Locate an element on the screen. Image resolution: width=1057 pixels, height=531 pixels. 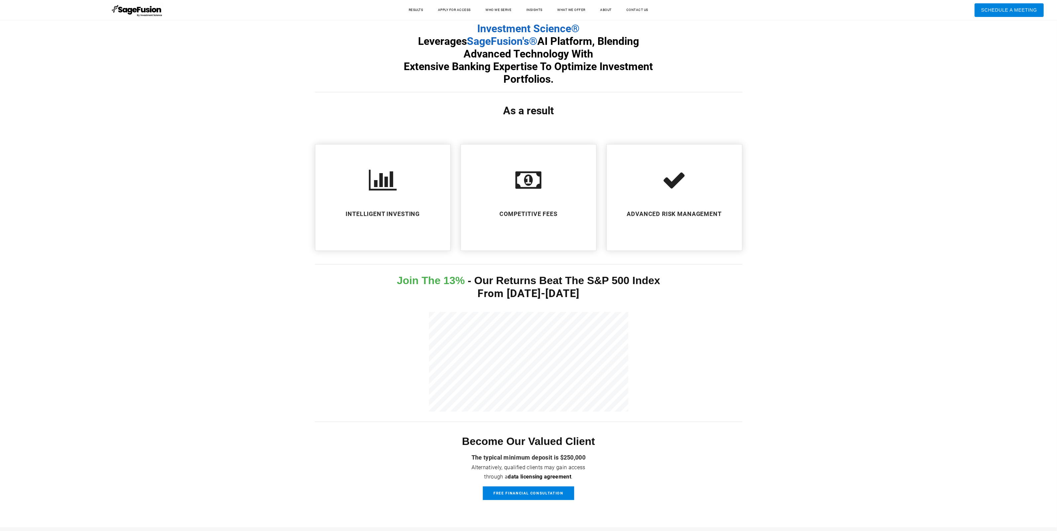
strong: data licensing agreement is located at coordinates (540, 477).